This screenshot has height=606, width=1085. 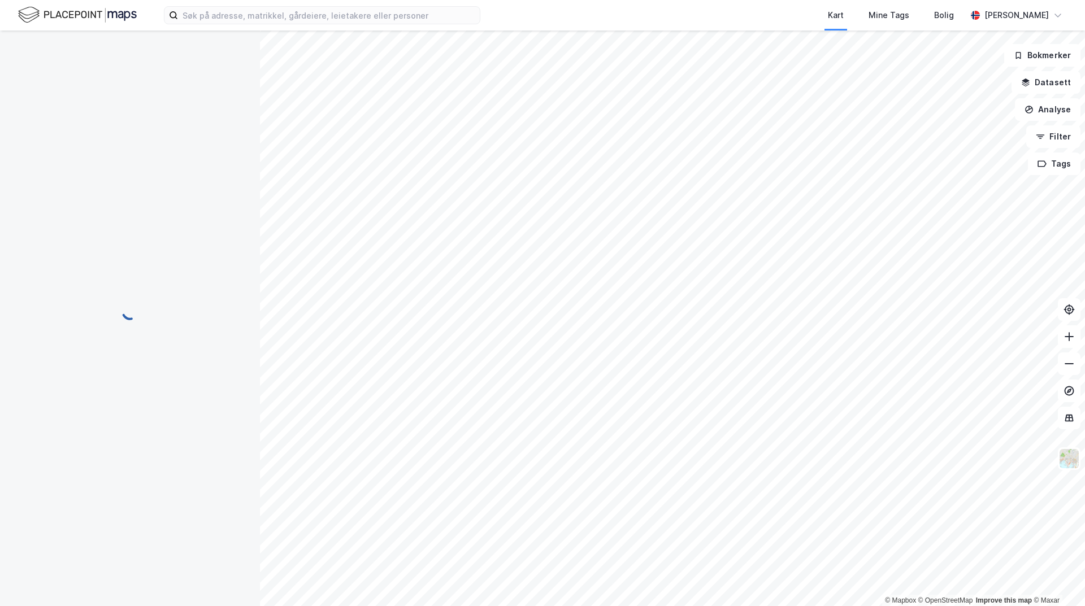 I want to click on button: Analyse, so click(x=1048, y=110).